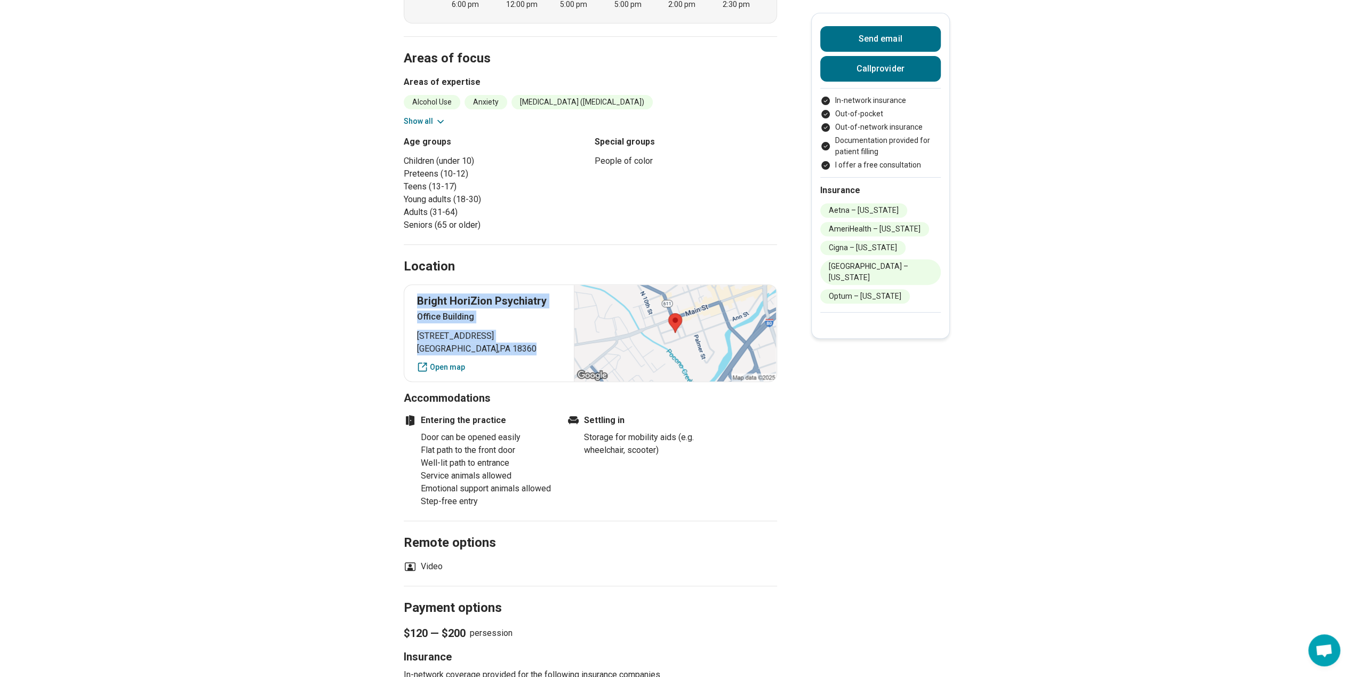 This screenshot has height=677, width=1353. Describe the element at coordinates (432, 102) in the screenshot. I see `li: Alcohol Use` at that location.